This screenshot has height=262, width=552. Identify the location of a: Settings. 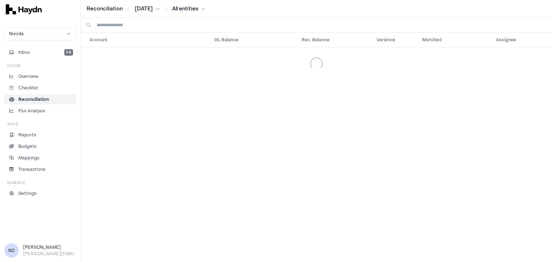
(40, 194).